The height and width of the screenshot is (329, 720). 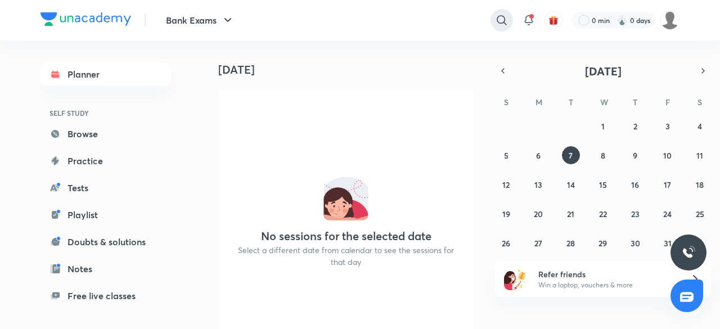 What do you see at coordinates (670, 20) in the screenshot?
I see `img: manu Kumar` at bounding box center [670, 20].